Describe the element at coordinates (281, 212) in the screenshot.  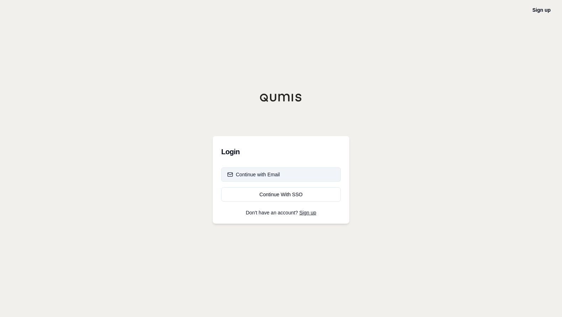
I see `p: Don't have an account?` at that location.